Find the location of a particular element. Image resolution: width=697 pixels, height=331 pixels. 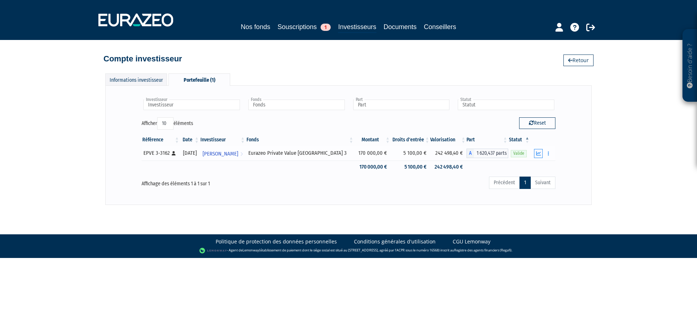

select: Afficheréléments is located at coordinates (165, 123).